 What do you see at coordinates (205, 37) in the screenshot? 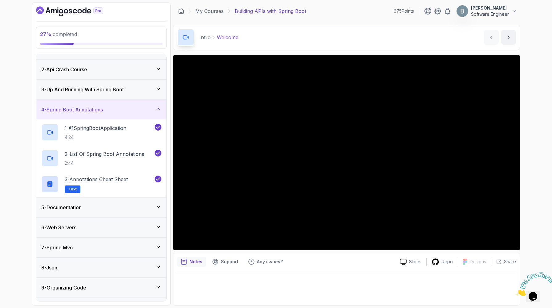
I see `p: Intro` at bounding box center [205, 37].